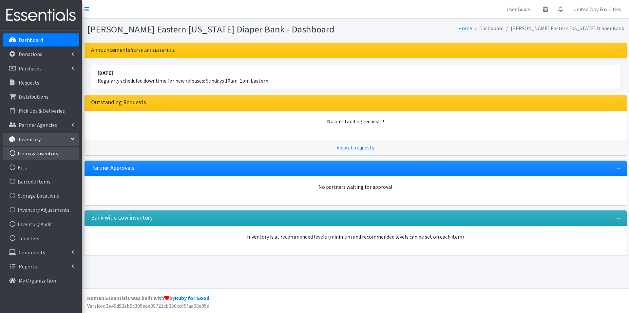  What do you see at coordinates (41, 224) in the screenshot?
I see `a: Inventory Audit` at bounding box center [41, 224].